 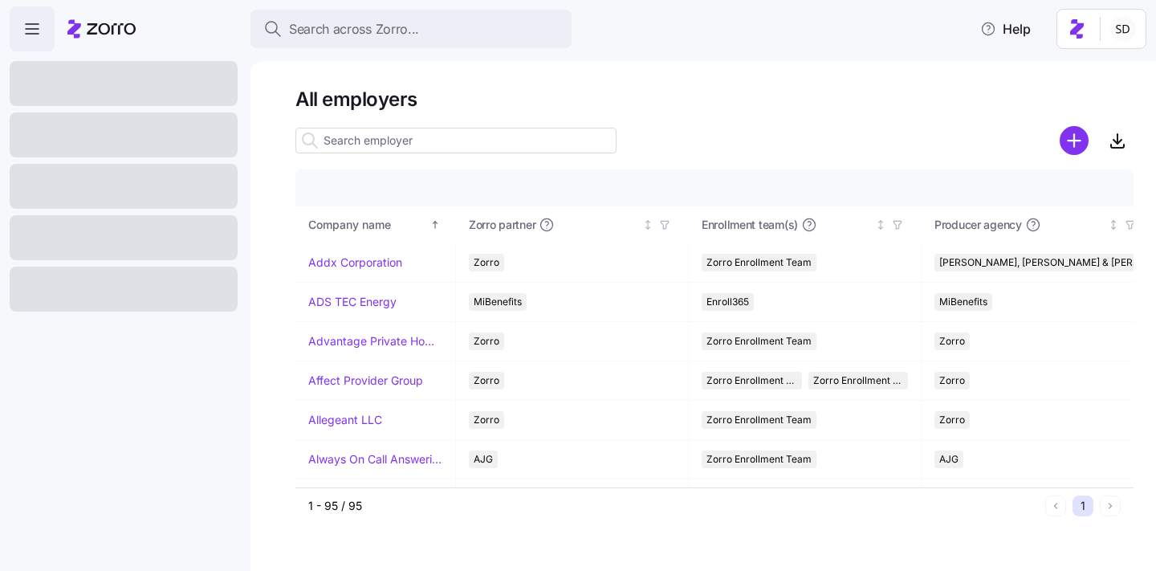 I want to click on button: Next page, so click(x=1110, y=506).